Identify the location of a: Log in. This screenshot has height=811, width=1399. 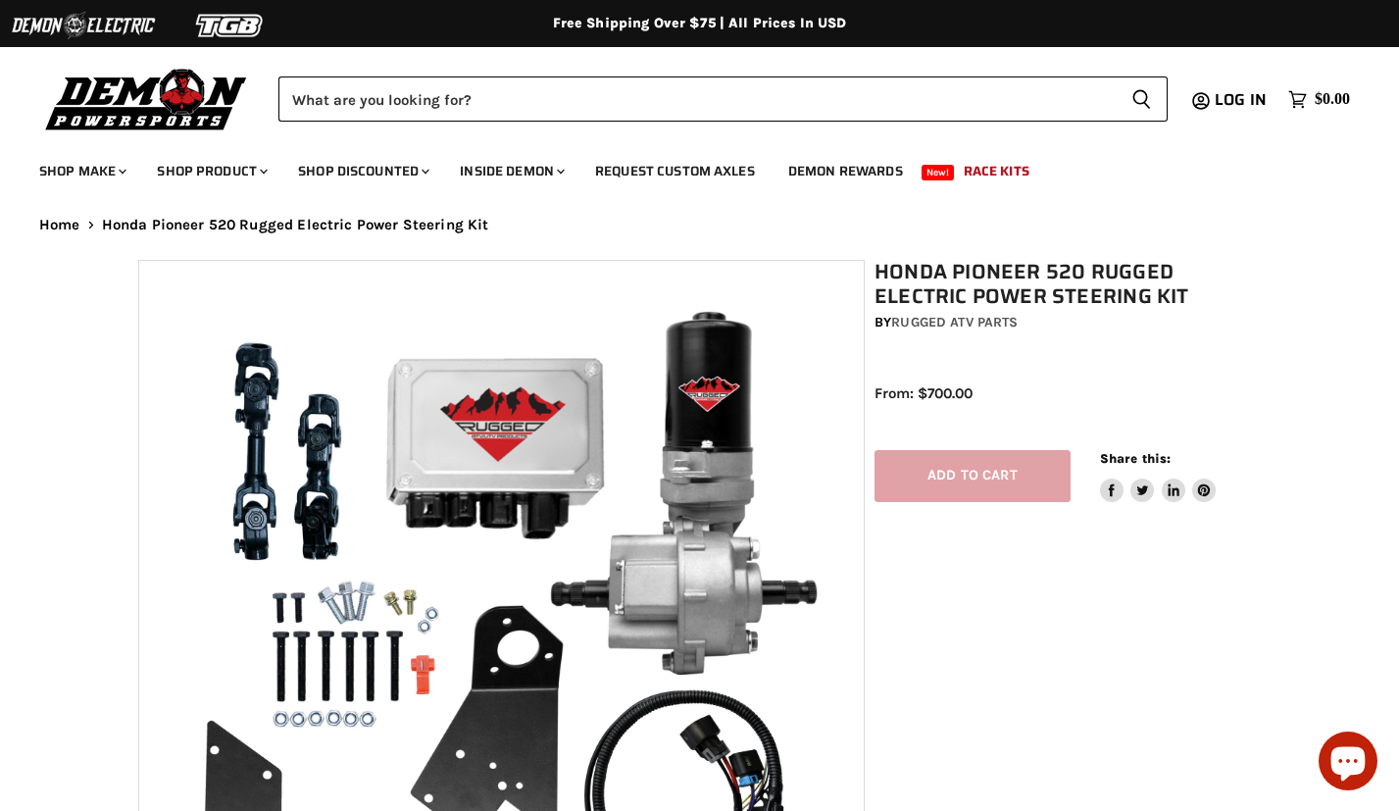
(1242, 100).